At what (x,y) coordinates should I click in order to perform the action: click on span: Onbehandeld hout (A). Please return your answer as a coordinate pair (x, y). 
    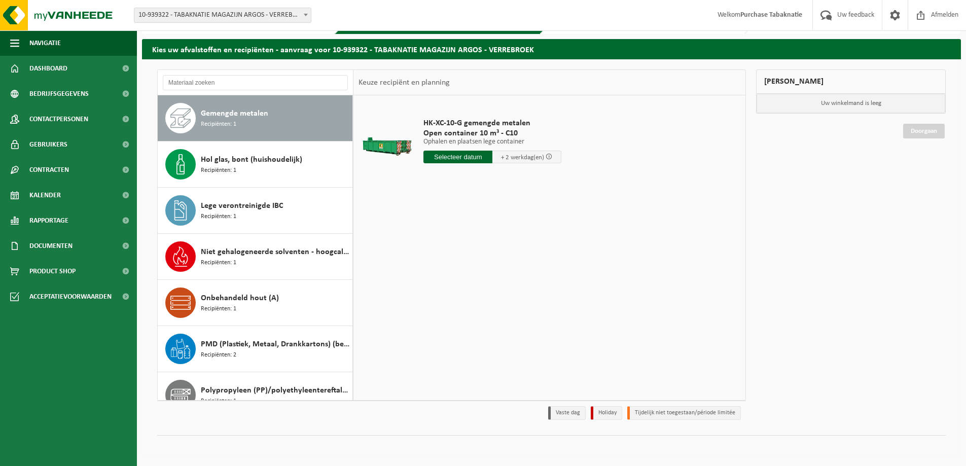
    Looking at the image, I should click on (240, 298).